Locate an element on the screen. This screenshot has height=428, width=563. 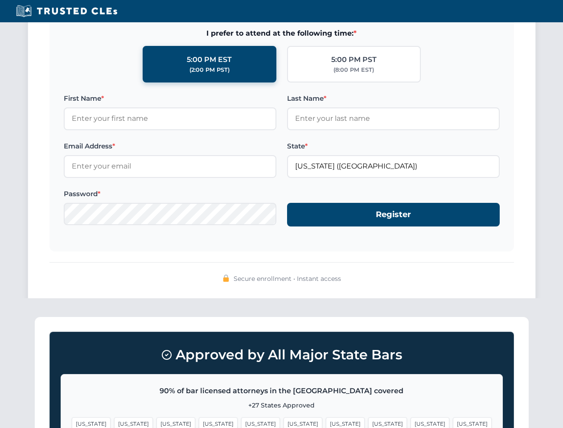
div: 5:00 PM PST is located at coordinates (354, 60).